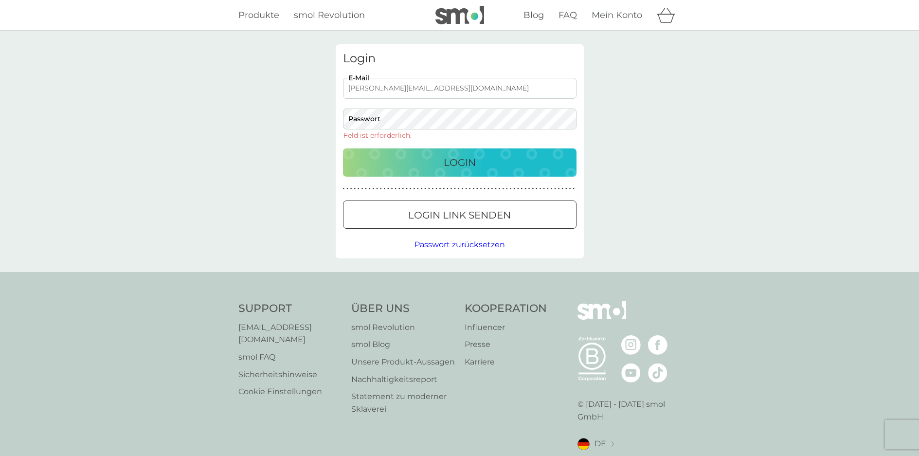 This screenshot has width=919, height=456. I want to click on span: DE, so click(600, 444).